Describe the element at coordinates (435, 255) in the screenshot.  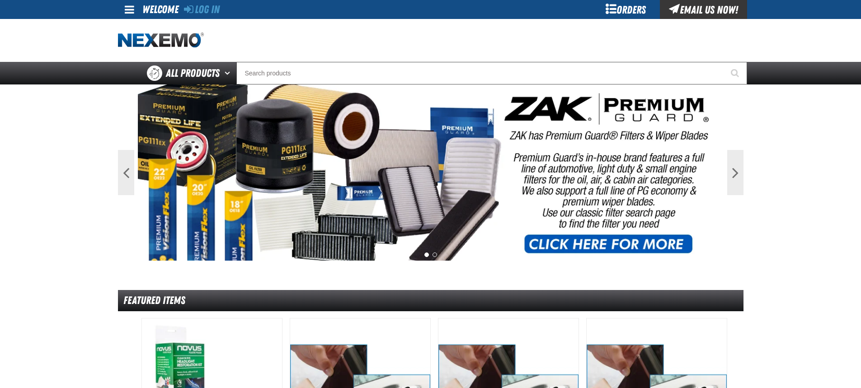
I see `button: 2 of 2` at that location.